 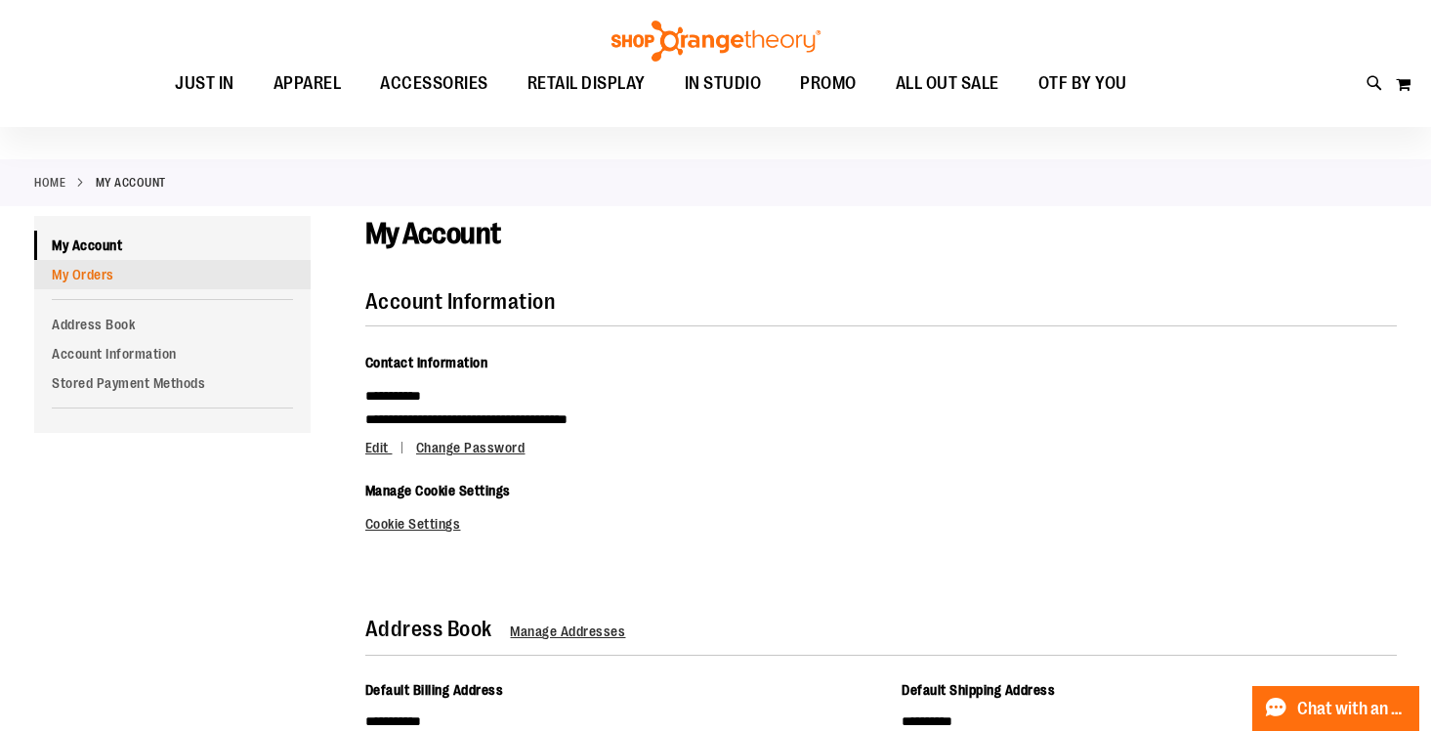 I want to click on strong: Address Book, so click(x=429, y=628).